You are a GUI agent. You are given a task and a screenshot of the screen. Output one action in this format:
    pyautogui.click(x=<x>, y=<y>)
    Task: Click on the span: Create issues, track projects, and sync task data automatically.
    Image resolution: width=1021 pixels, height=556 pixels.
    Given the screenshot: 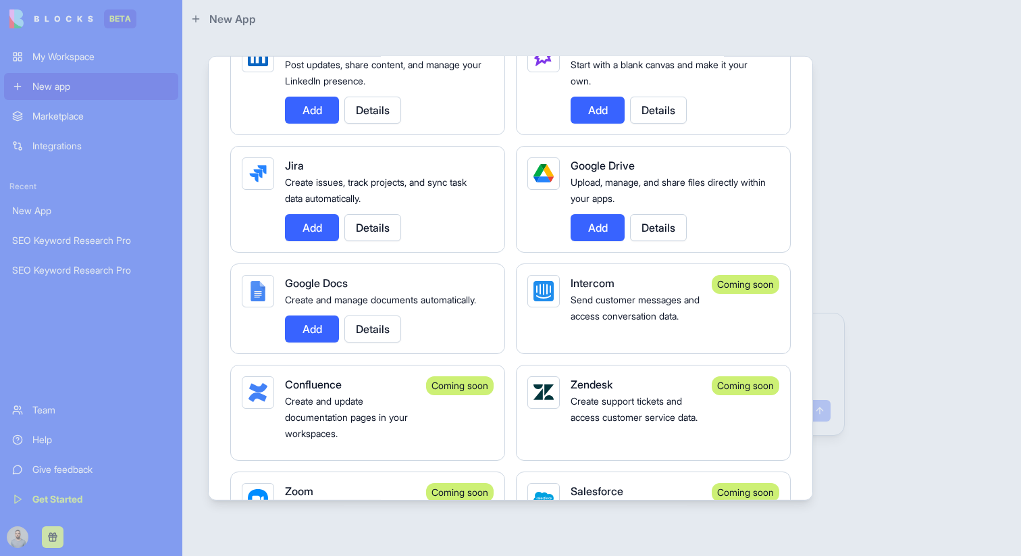 What is the action you would take?
    pyautogui.click(x=375, y=189)
    